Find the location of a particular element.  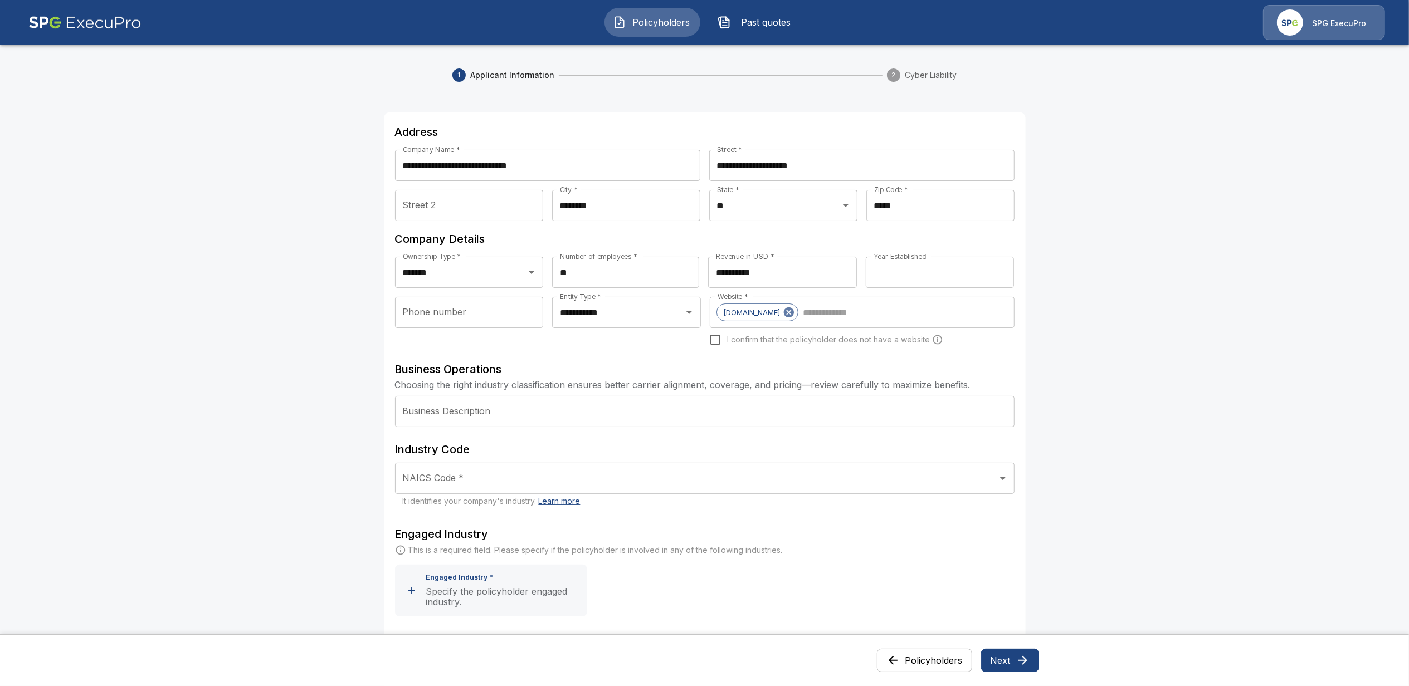

h6: Address is located at coordinates (705, 132).